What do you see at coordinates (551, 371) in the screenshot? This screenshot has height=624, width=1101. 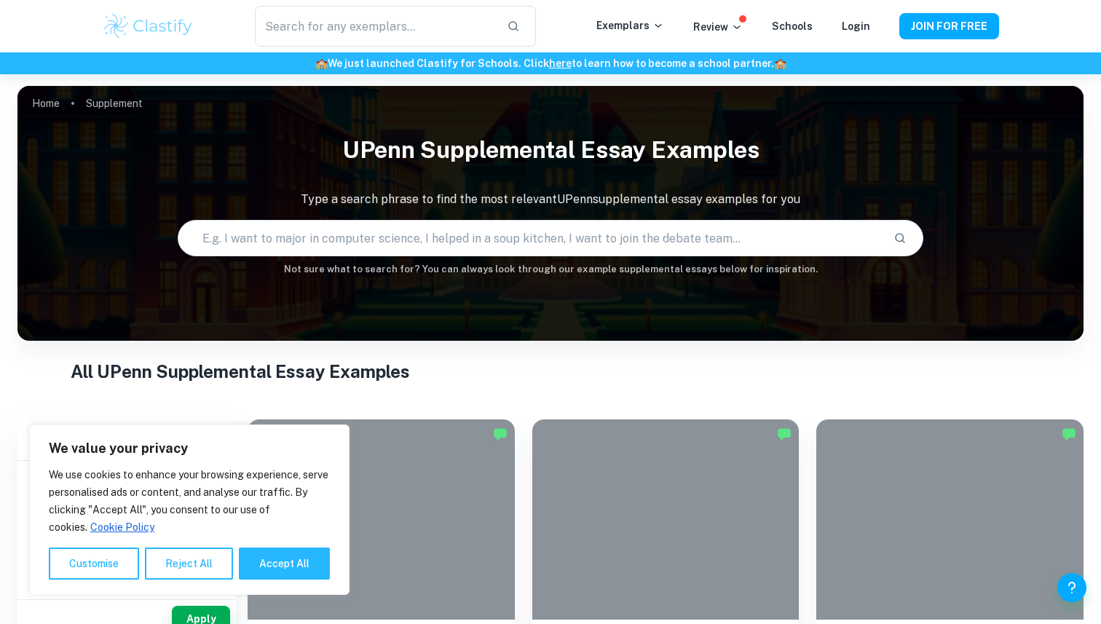 I see `h1: All UPenn Supplemental Essay Examples` at bounding box center [551, 371].